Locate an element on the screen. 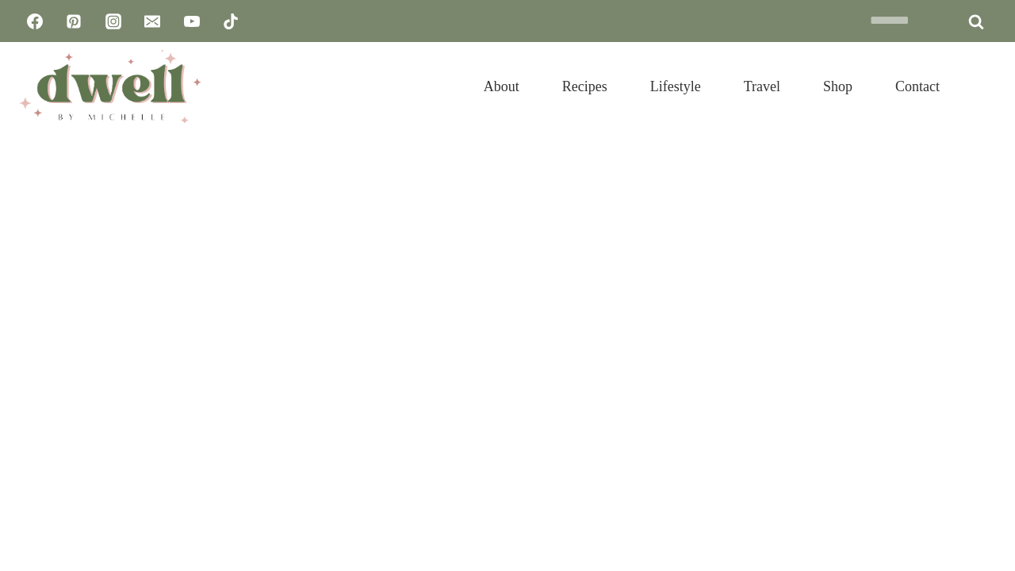 This screenshot has width=1015, height=571. a: Contact is located at coordinates (918, 86).